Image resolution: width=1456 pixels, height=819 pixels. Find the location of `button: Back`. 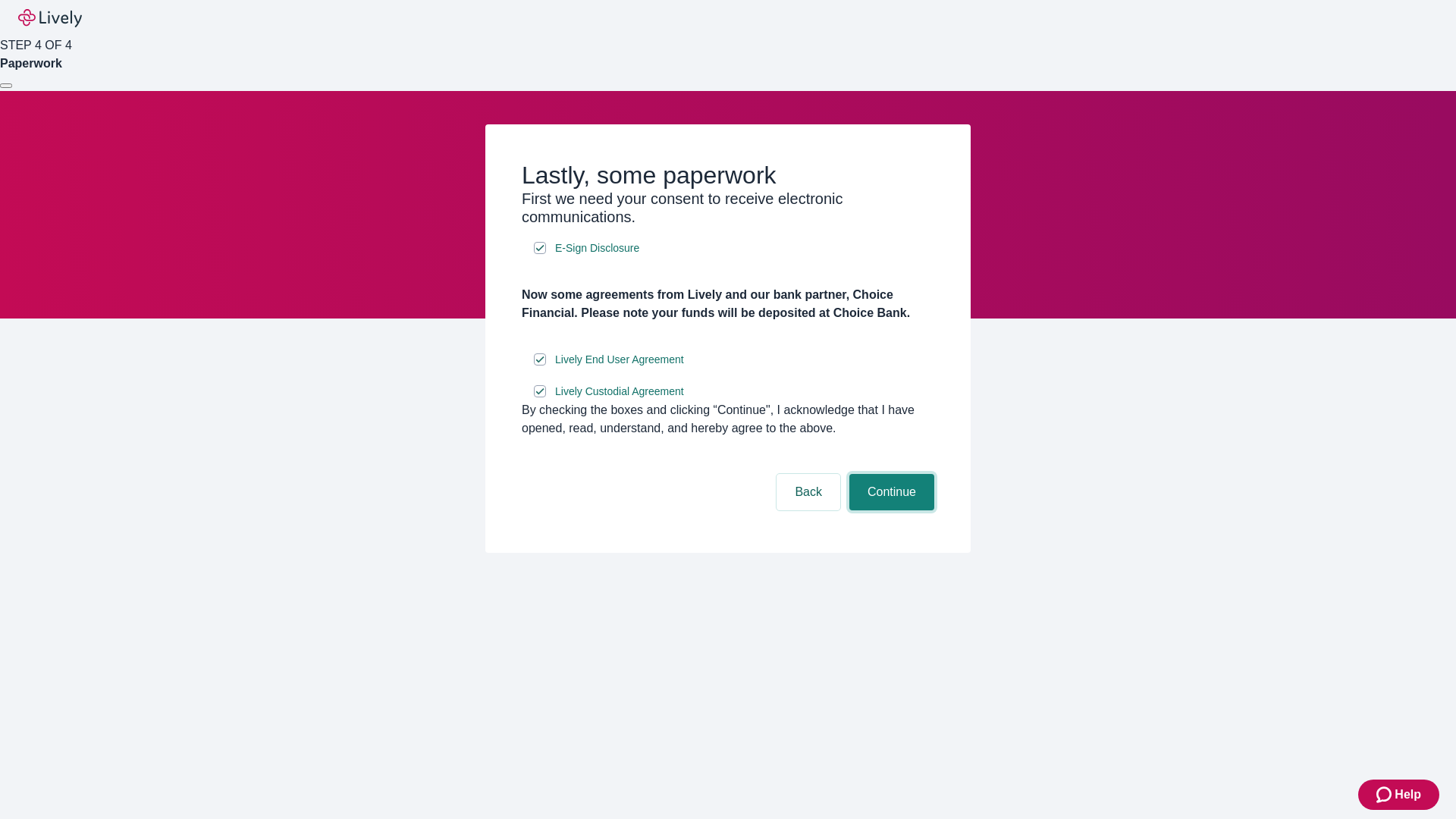

button: Back is located at coordinates (808, 492).